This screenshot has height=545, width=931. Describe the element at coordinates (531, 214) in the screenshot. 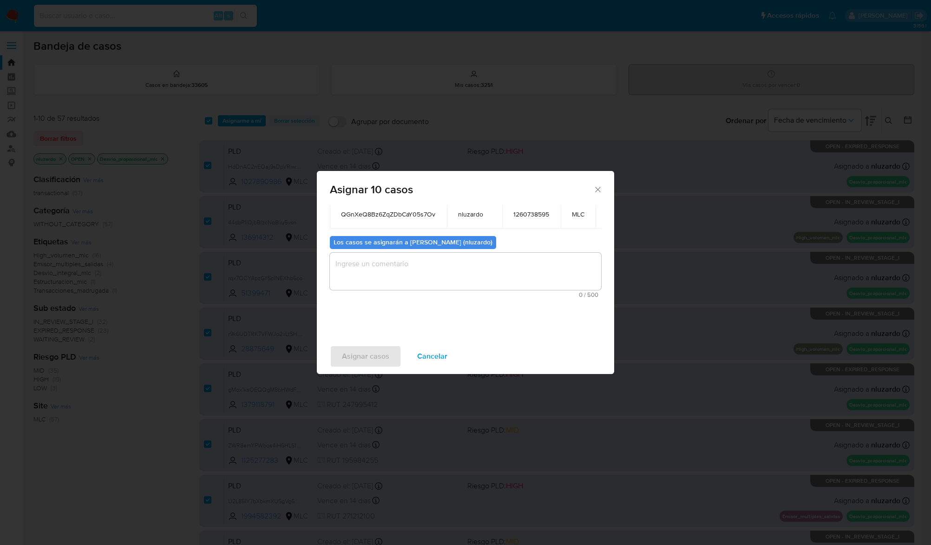

I see `span: 1260738595` at that location.